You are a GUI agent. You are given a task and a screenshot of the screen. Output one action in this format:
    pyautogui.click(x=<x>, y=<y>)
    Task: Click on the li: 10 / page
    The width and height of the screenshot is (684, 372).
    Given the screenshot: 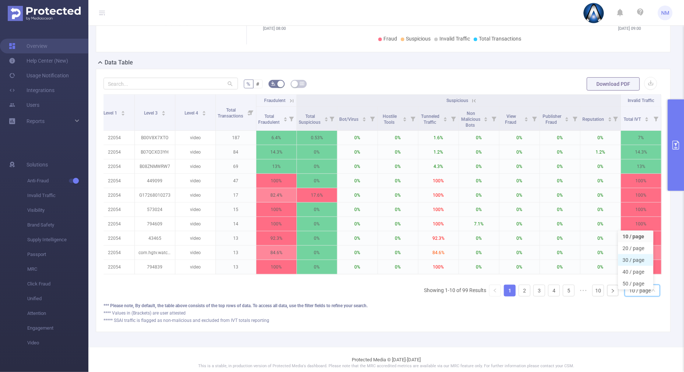 What is the action you would take?
    pyautogui.click(x=635, y=236)
    